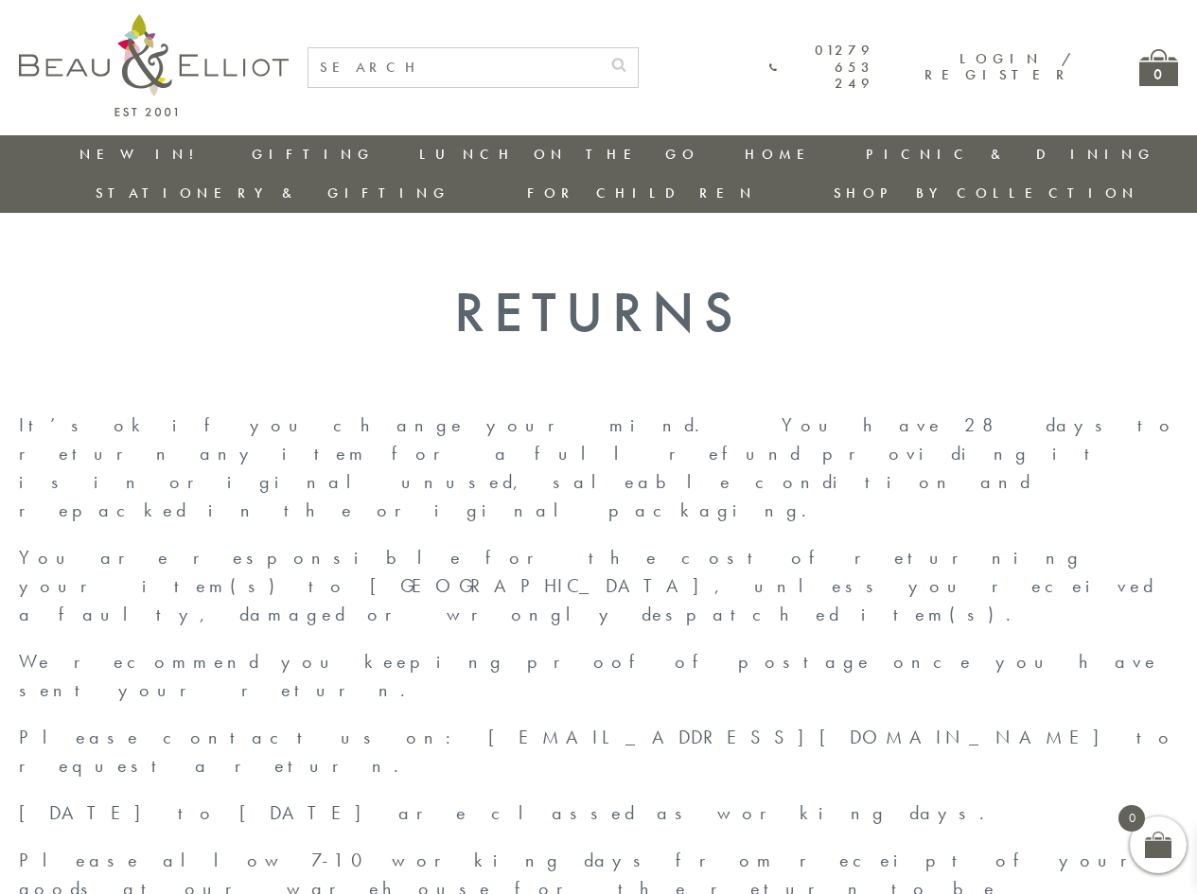 The height and width of the screenshot is (894, 1197). I want to click on a: Login / Register, so click(998, 66).